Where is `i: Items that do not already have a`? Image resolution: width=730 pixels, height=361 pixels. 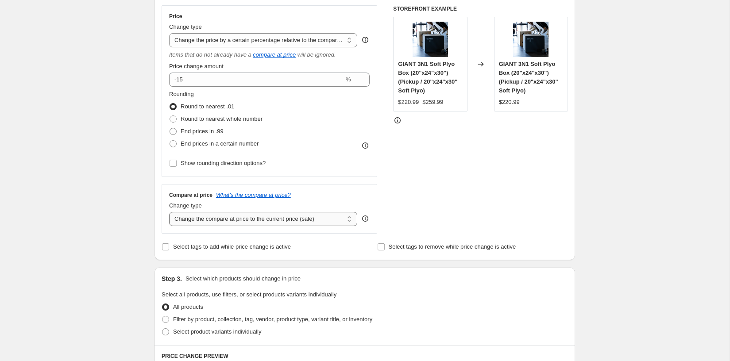 i: Items that do not already have a is located at coordinates (210, 54).